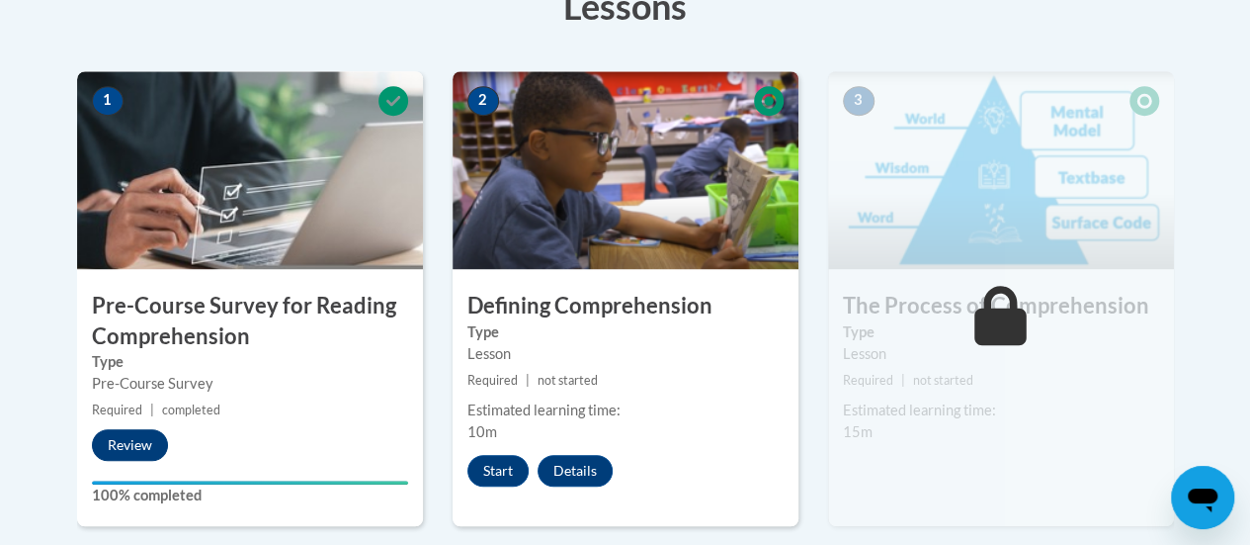 The height and width of the screenshot is (545, 1250). I want to click on h3: Pre-Course Survey for Reading Comprehension, so click(250, 321).